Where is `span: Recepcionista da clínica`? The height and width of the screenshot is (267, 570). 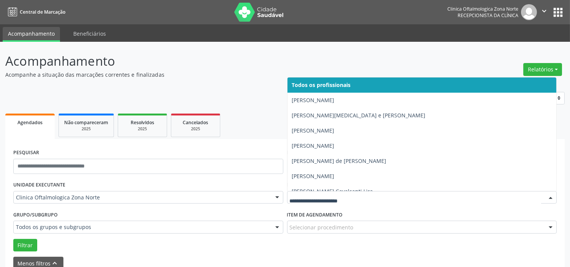 span: Recepcionista da clínica is located at coordinates (488, 15).